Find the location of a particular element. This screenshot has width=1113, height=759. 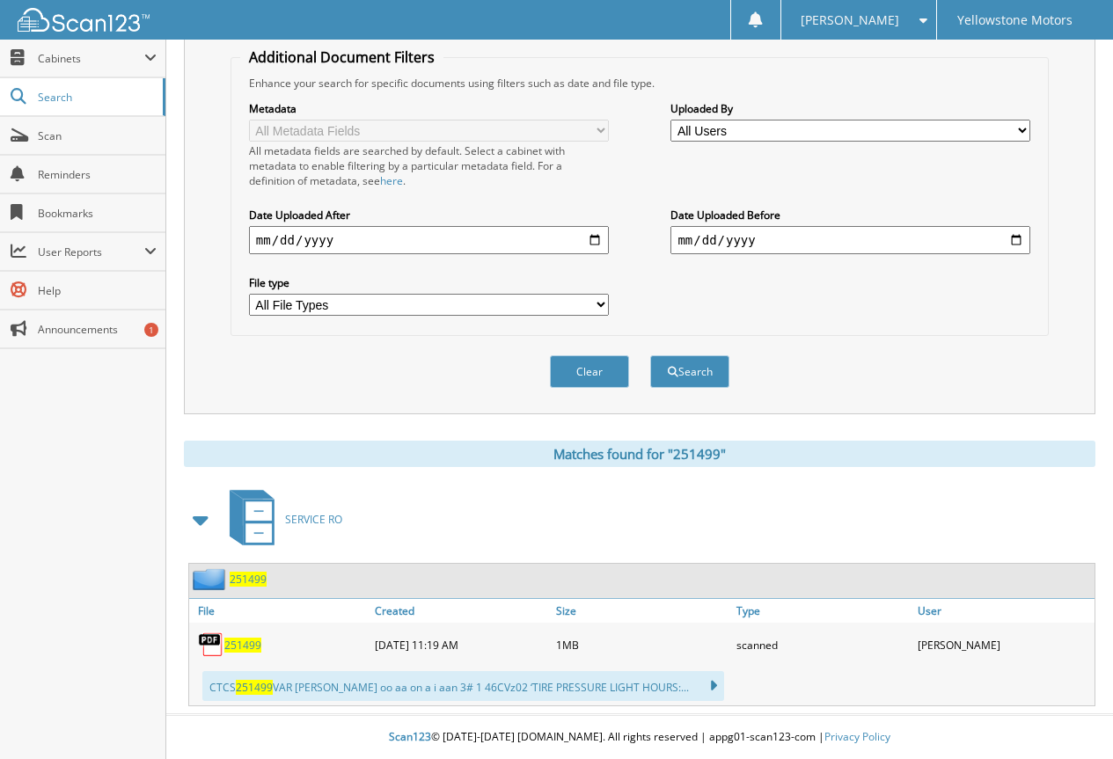

span: Scan is located at coordinates (97, 135).